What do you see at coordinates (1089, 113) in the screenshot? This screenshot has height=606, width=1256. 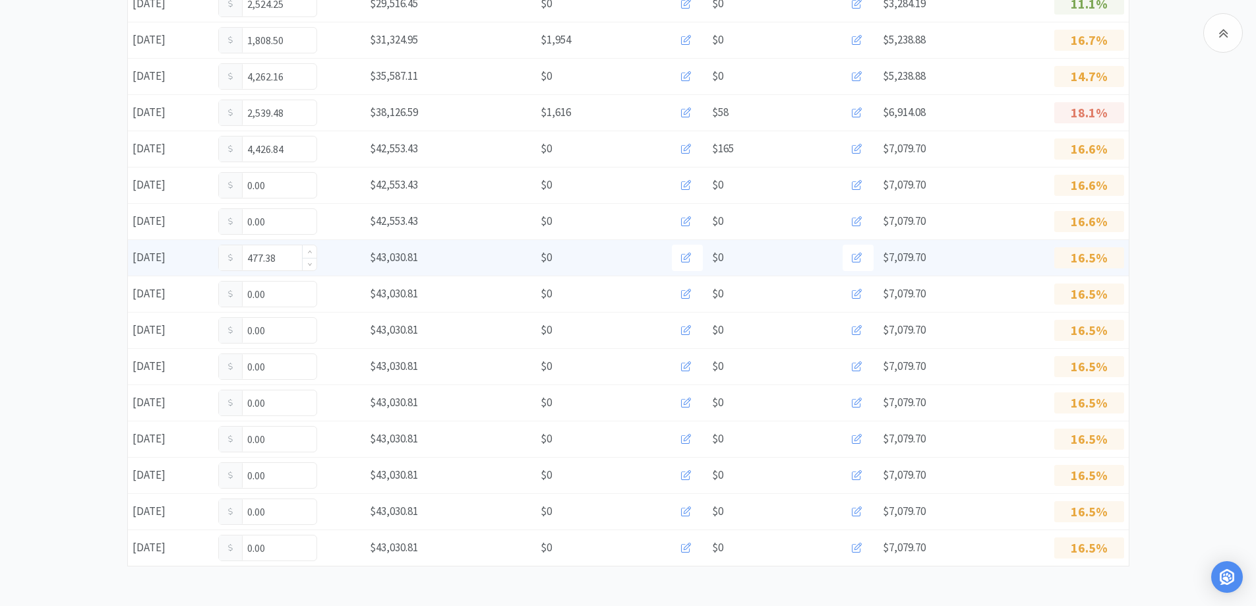 I see `p: 18.1%` at bounding box center [1089, 113].